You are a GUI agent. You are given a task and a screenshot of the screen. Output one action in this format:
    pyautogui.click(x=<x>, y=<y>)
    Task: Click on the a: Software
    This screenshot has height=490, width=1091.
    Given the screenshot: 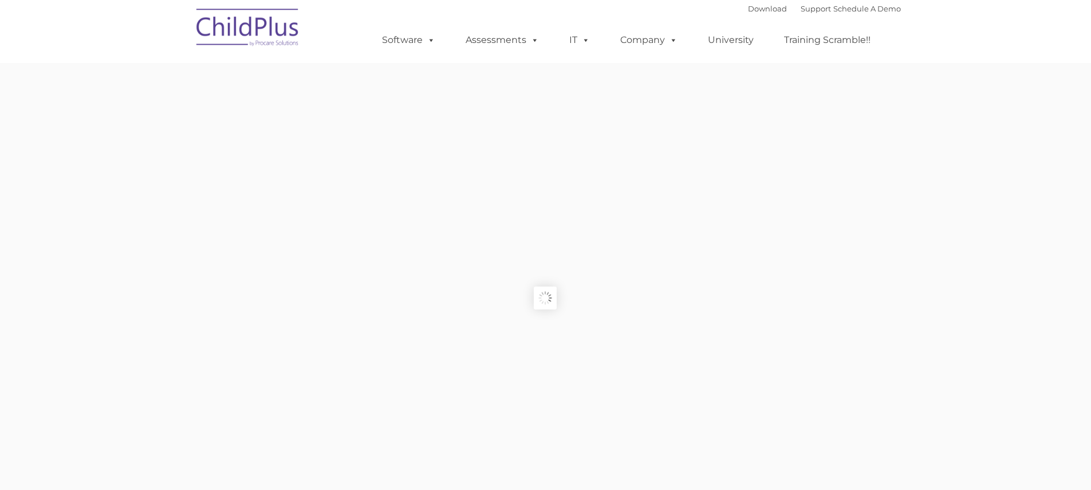 What is the action you would take?
    pyautogui.click(x=408, y=40)
    